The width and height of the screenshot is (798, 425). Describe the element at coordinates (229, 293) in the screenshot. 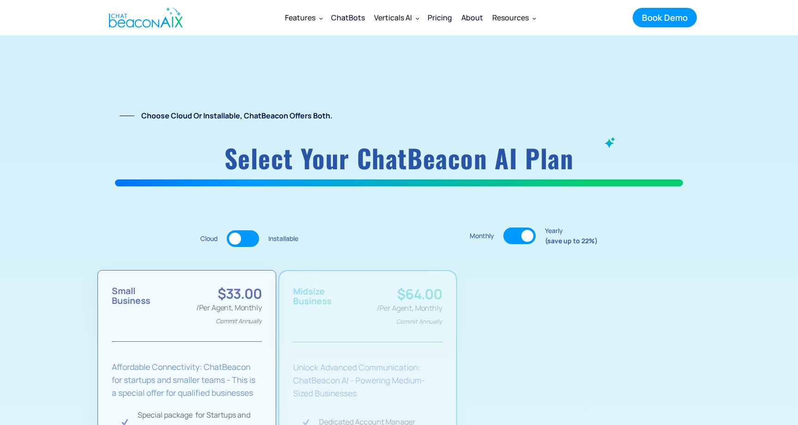

I see `div: $33.00` at that location.